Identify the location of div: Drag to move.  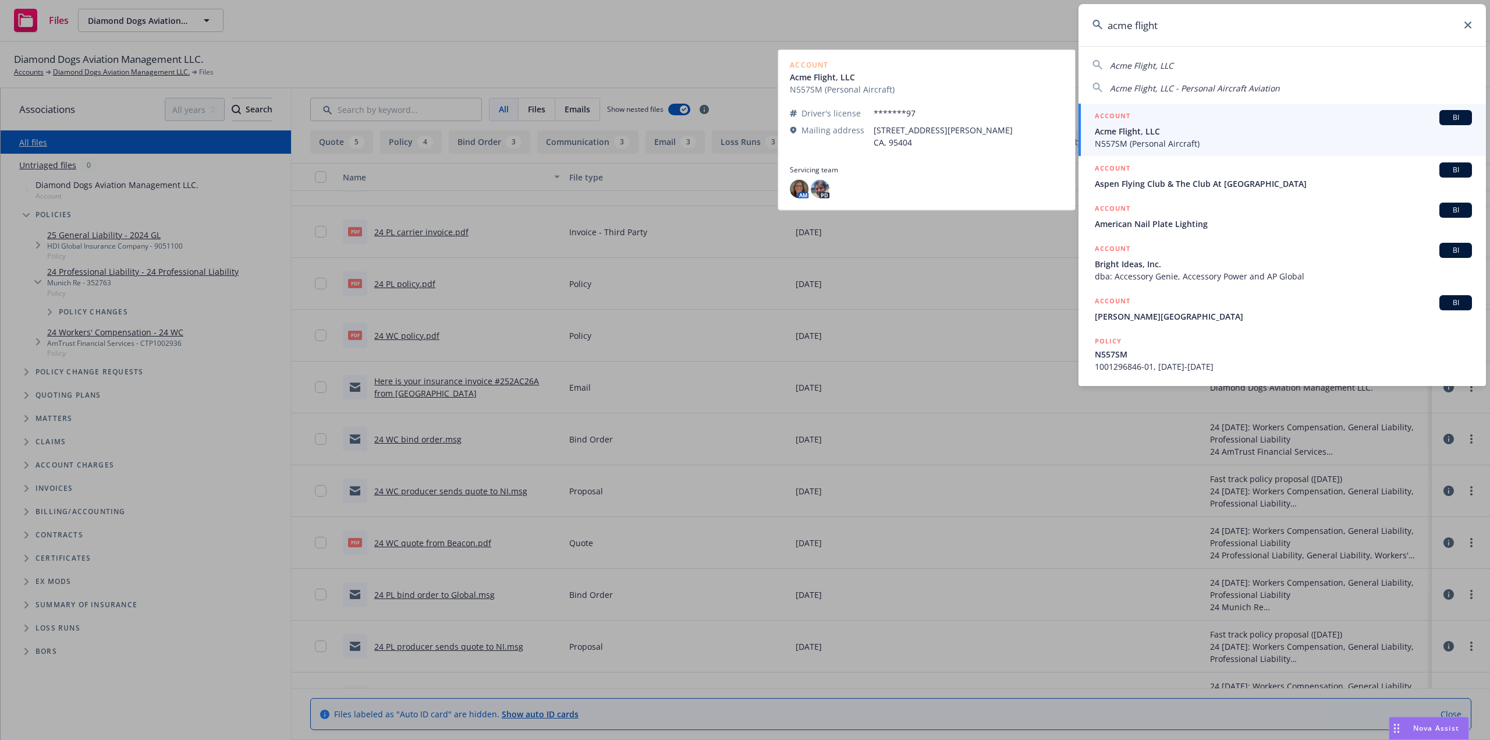
(1396, 728).